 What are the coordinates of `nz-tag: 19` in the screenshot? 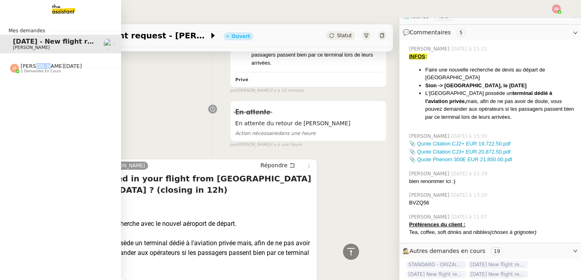 It's located at (497, 251).